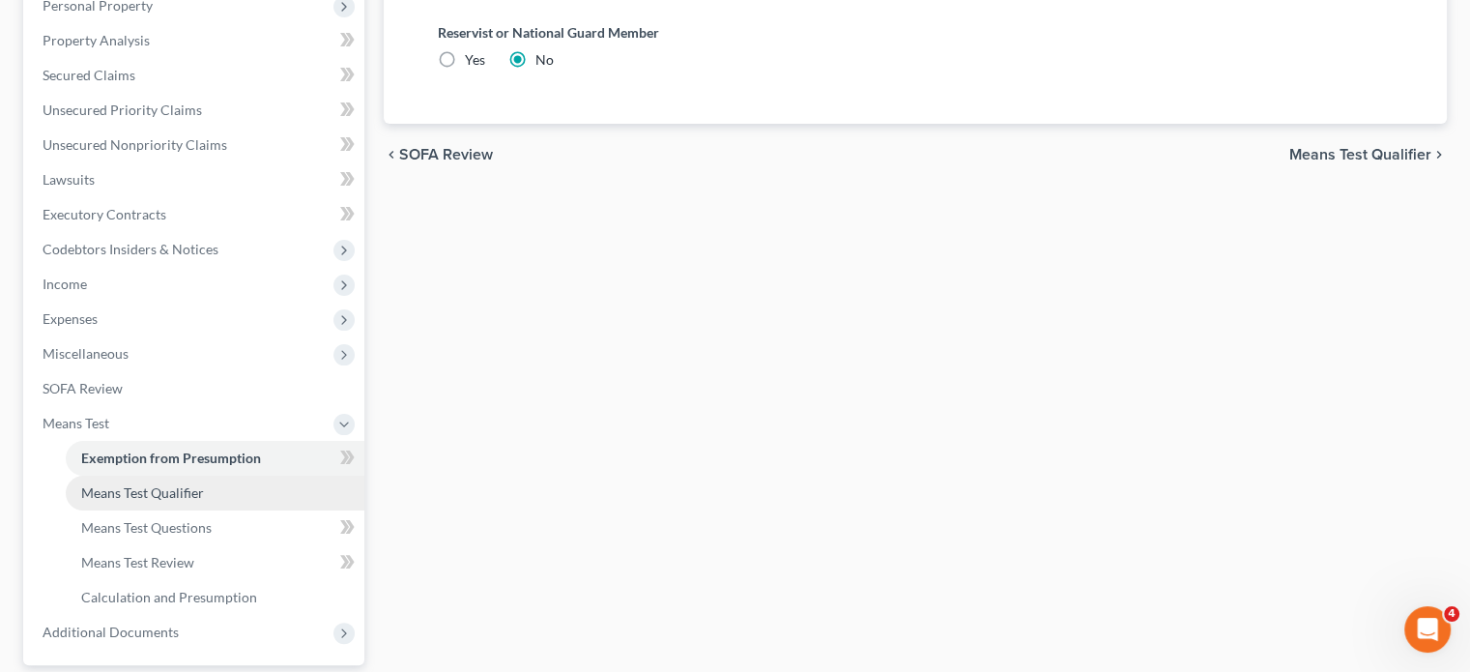 This screenshot has width=1470, height=672. Describe the element at coordinates (195, 215) in the screenshot. I see `a: Executory Contracts` at that location.